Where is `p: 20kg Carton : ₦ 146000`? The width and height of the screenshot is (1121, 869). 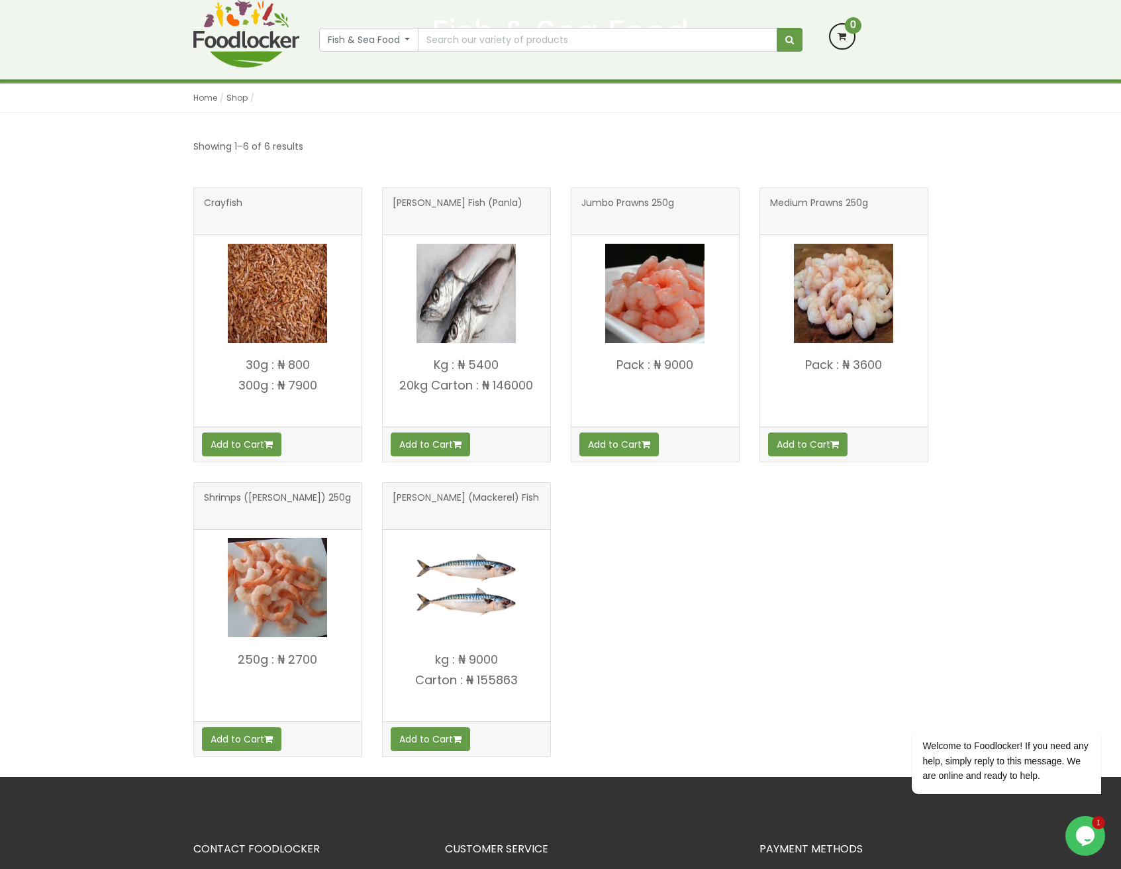 p: 20kg Carton : ₦ 146000 is located at coordinates (466, 385).